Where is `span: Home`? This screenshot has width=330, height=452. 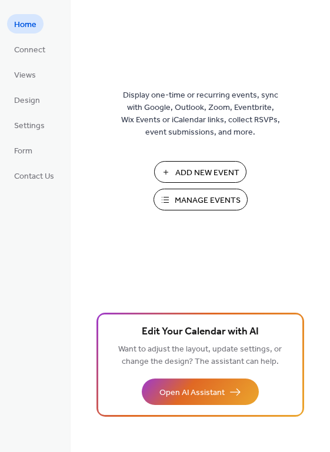 span: Home is located at coordinates (25, 25).